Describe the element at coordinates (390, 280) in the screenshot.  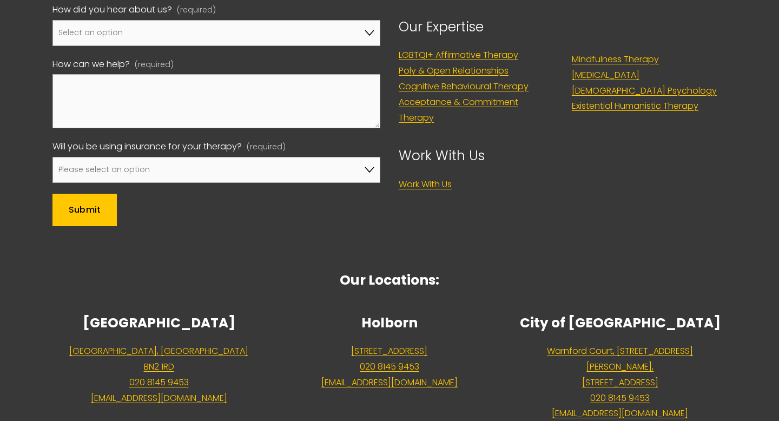
I see `strong: Our Locations:` at that location.